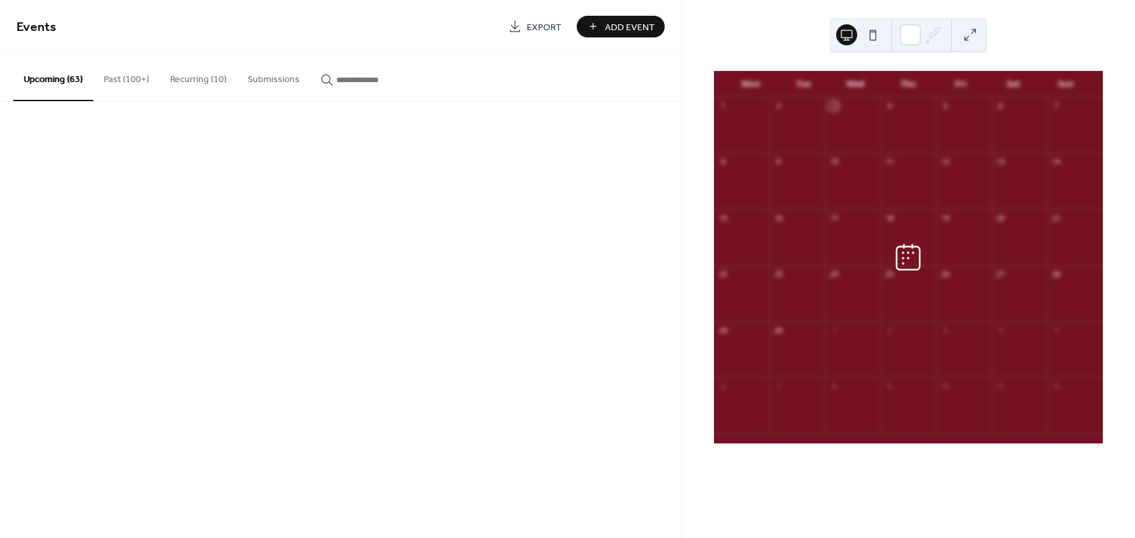 The height and width of the screenshot is (538, 1135). What do you see at coordinates (945, 274) in the screenshot?
I see `div: 26` at bounding box center [945, 274].